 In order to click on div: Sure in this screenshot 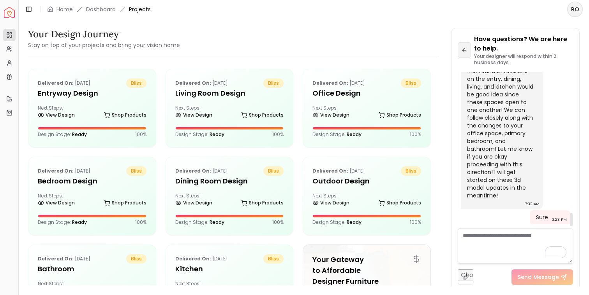, I will do `click(542, 218)`.